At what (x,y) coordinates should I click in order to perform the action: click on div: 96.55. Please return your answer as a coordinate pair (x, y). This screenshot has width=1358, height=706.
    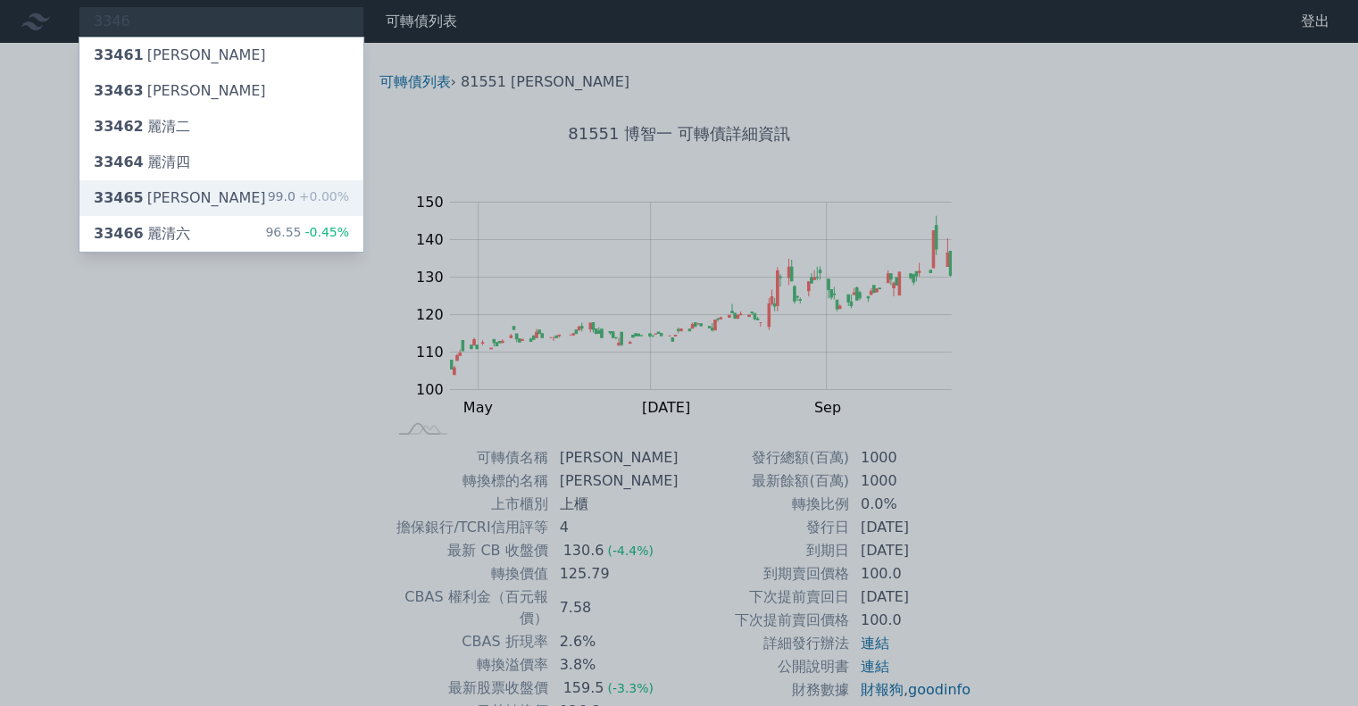
    Looking at the image, I should click on (307, 234).